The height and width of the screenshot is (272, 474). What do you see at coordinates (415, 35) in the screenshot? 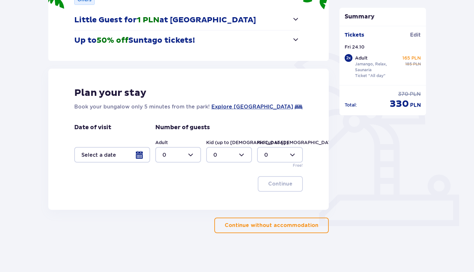
I see `span: Edit` at bounding box center [415, 35].